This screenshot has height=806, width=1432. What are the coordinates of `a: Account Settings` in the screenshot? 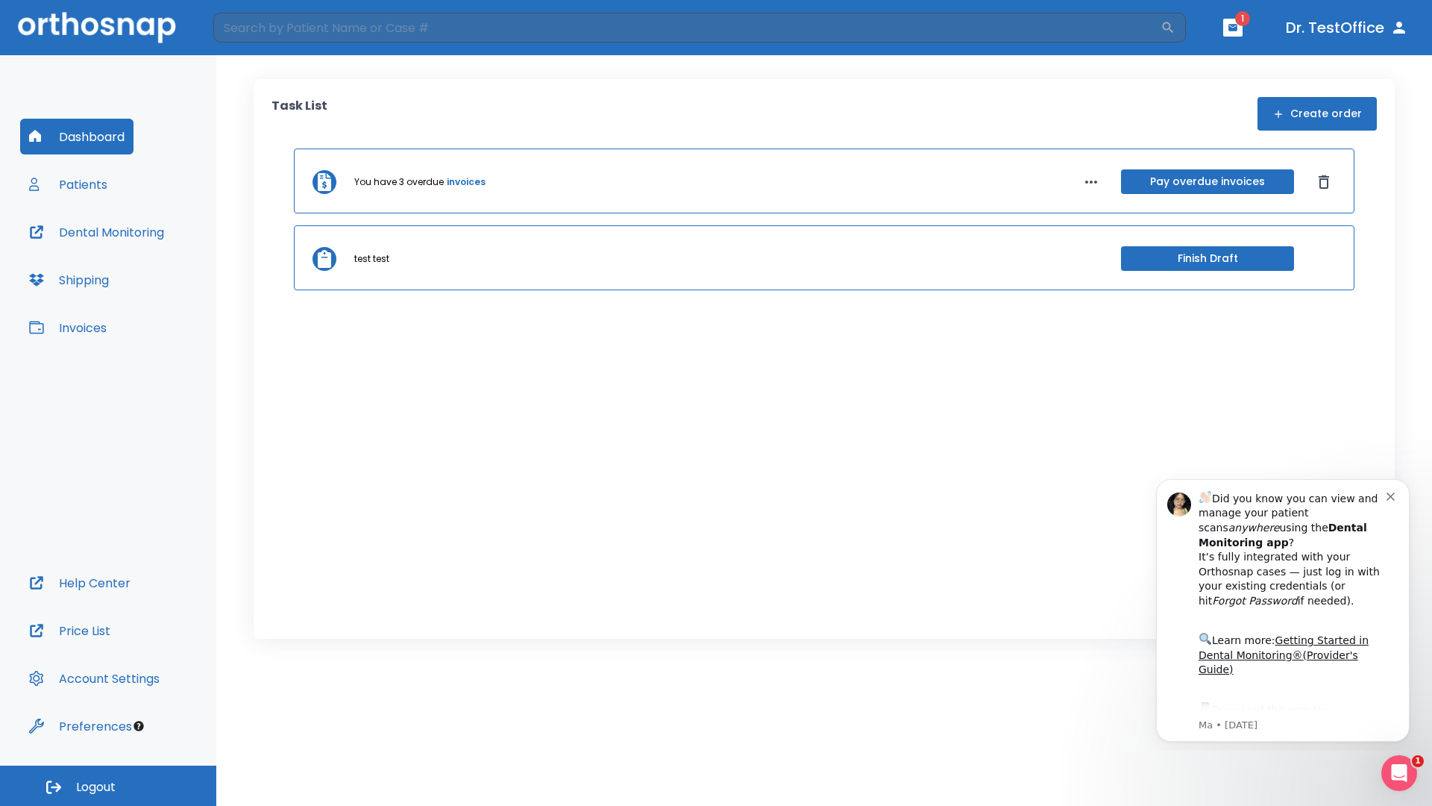 It's located at (94, 678).